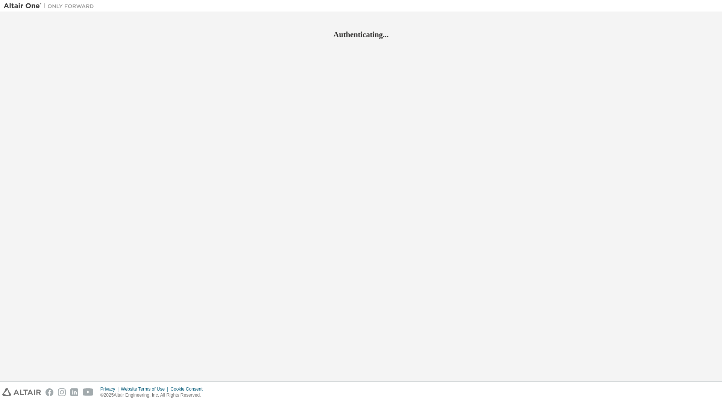 The height and width of the screenshot is (403, 722). I want to click on img: altair_logo.svg, so click(21, 393).